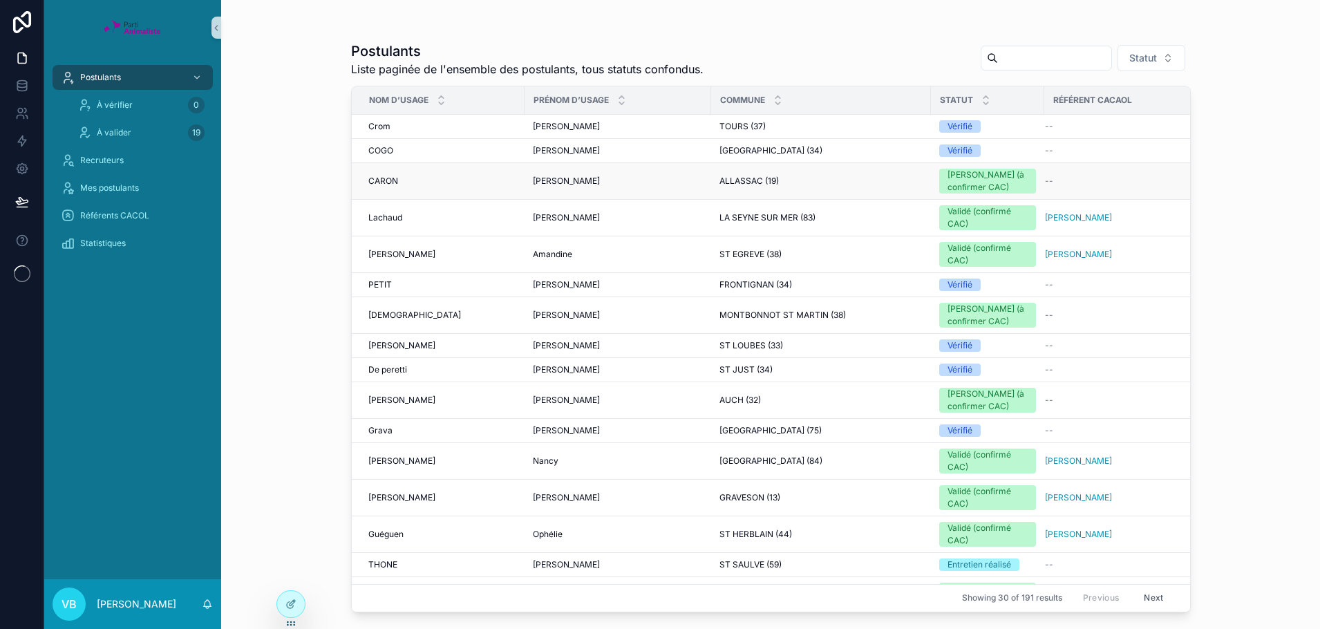 The height and width of the screenshot is (629, 1320). What do you see at coordinates (383, 181) in the screenshot?
I see `span: CARON` at bounding box center [383, 181].